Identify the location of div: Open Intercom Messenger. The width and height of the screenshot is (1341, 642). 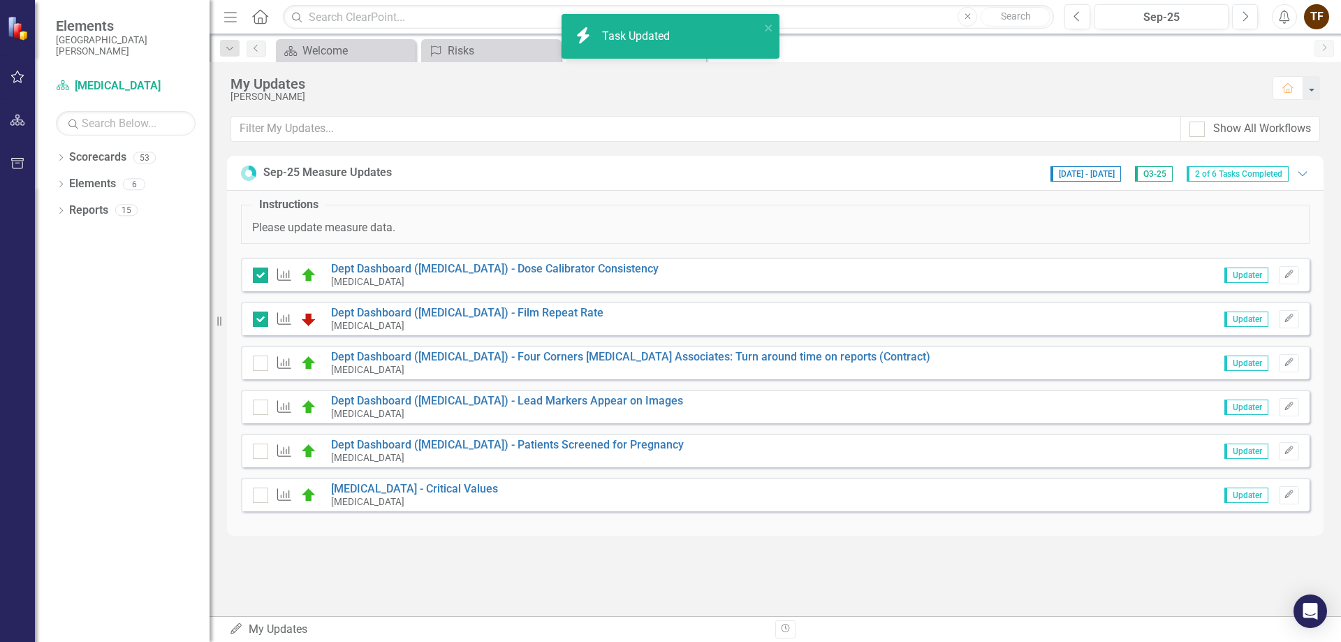
(1310, 611).